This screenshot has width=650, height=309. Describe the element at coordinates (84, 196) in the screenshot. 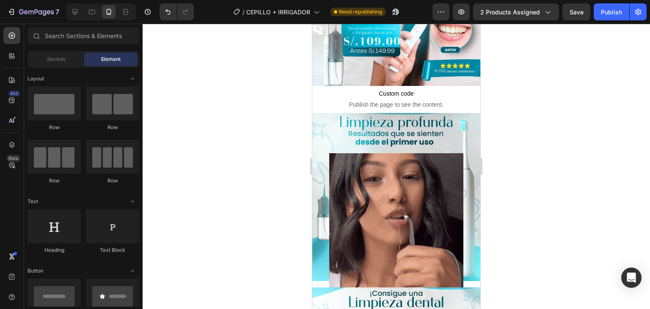

I see `img: image_demo.jpg` at that location.